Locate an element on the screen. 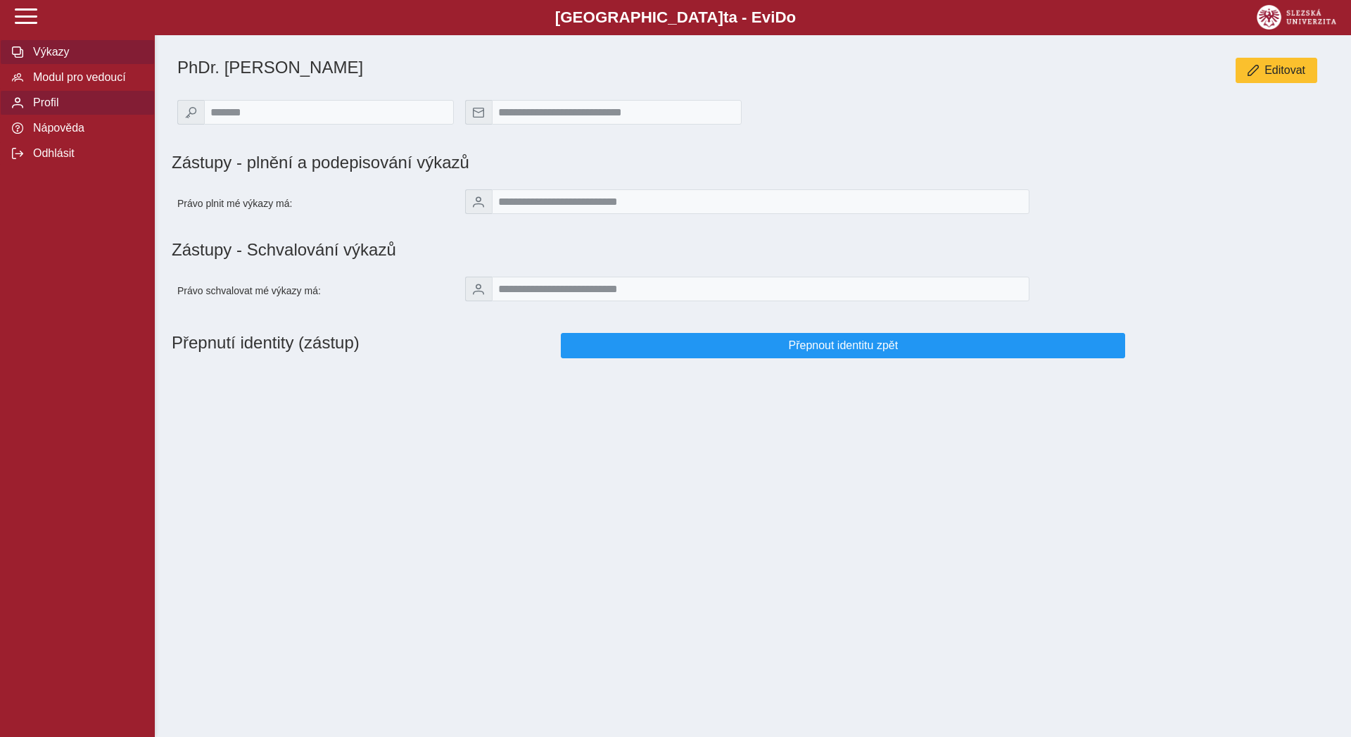  span: o is located at coordinates (792, 17).